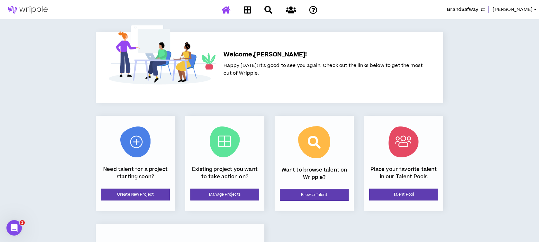  What do you see at coordinates (465, 10) in the screenshot?
I see `button: BrandSafway` at bounding box center [465, 10].